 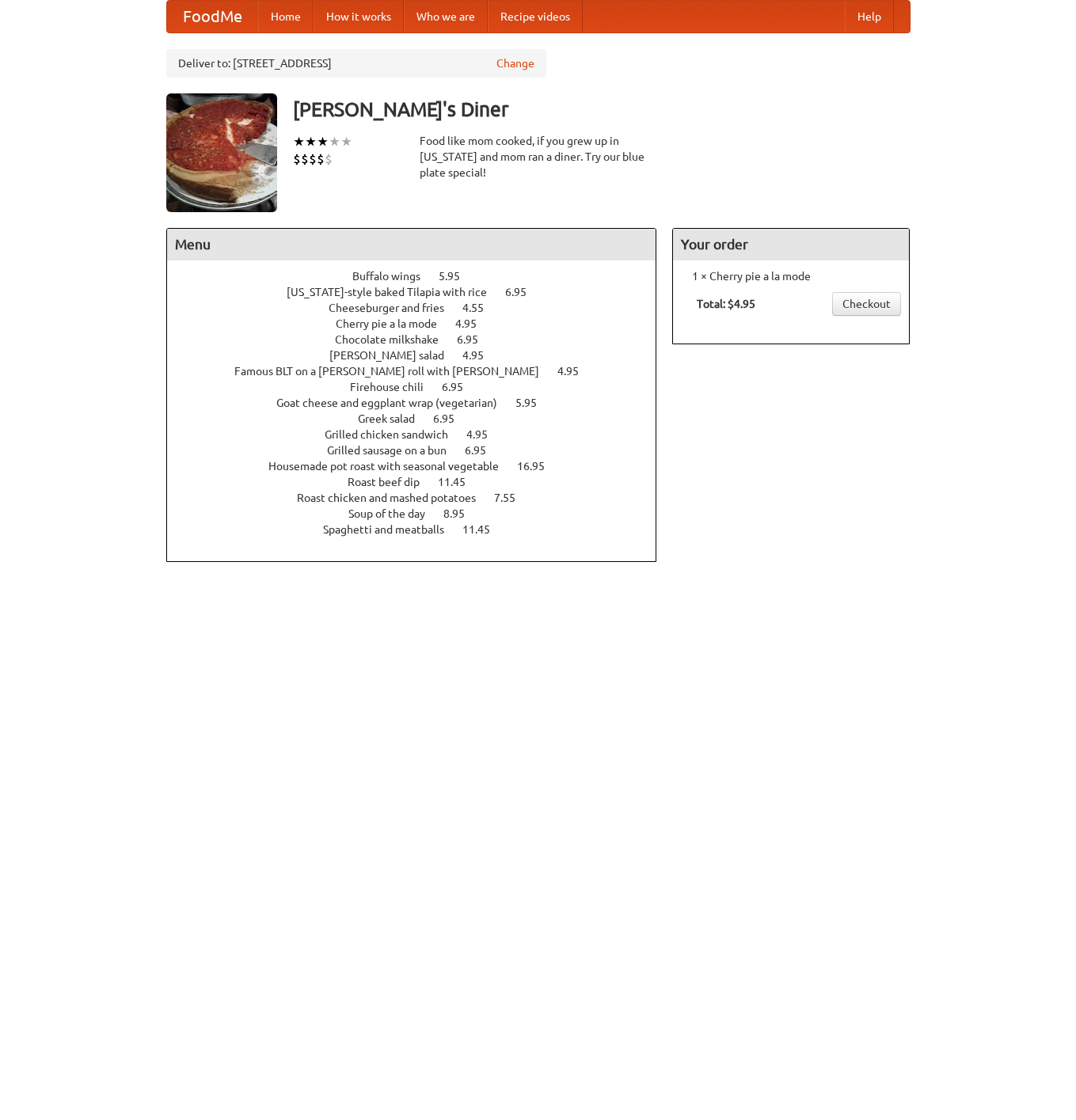 What do you see at coordinates (394, 324) in the screenshot?
I see `span: Cherry pie a la mode` at bounding box center [394, 324].